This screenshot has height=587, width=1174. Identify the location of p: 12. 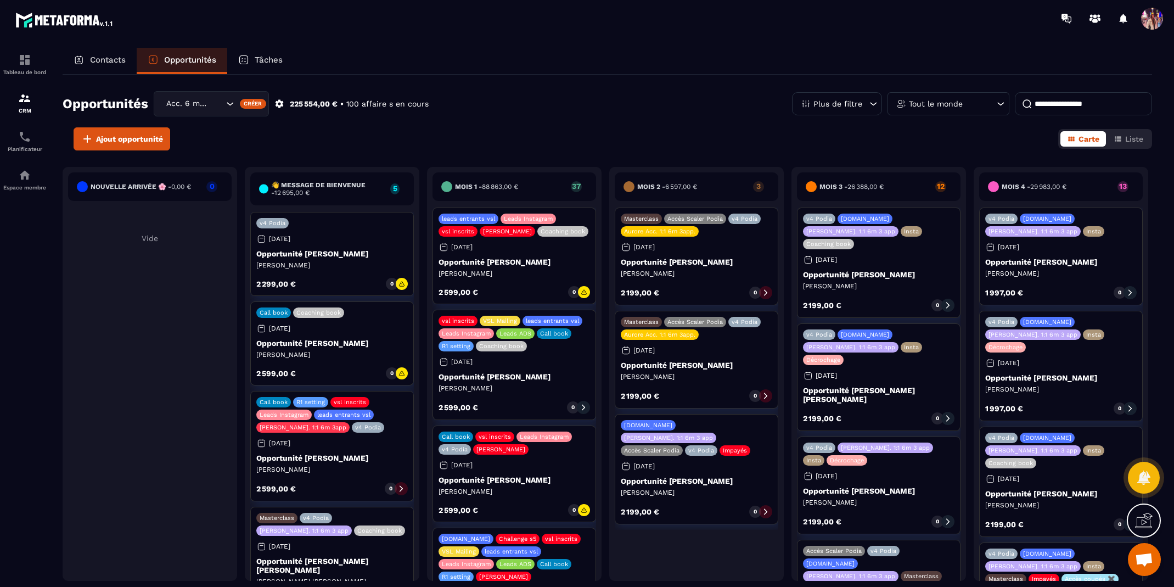
(941, 186).